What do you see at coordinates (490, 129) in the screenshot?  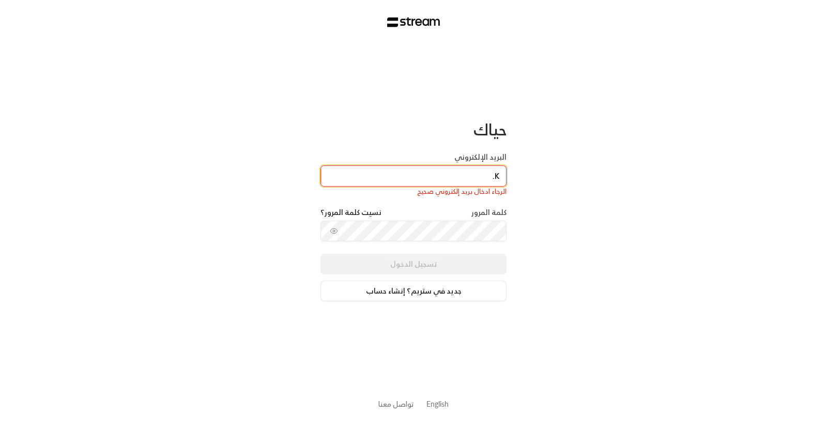 I see `span: حياك` at bounding box center [490, 129].